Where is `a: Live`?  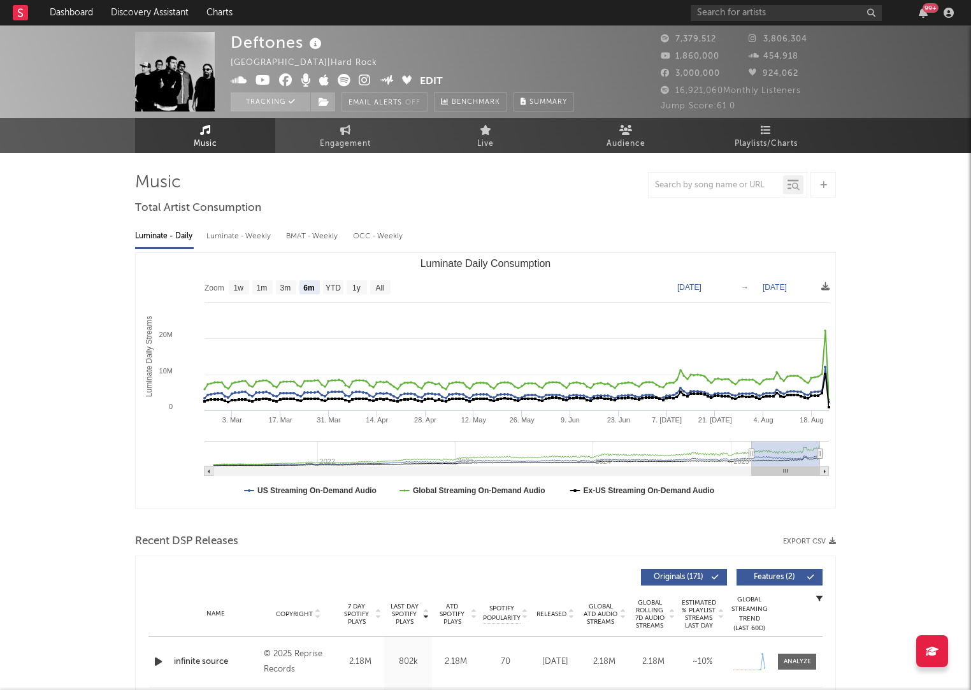
a: Live is located at coordinates (486, 135).